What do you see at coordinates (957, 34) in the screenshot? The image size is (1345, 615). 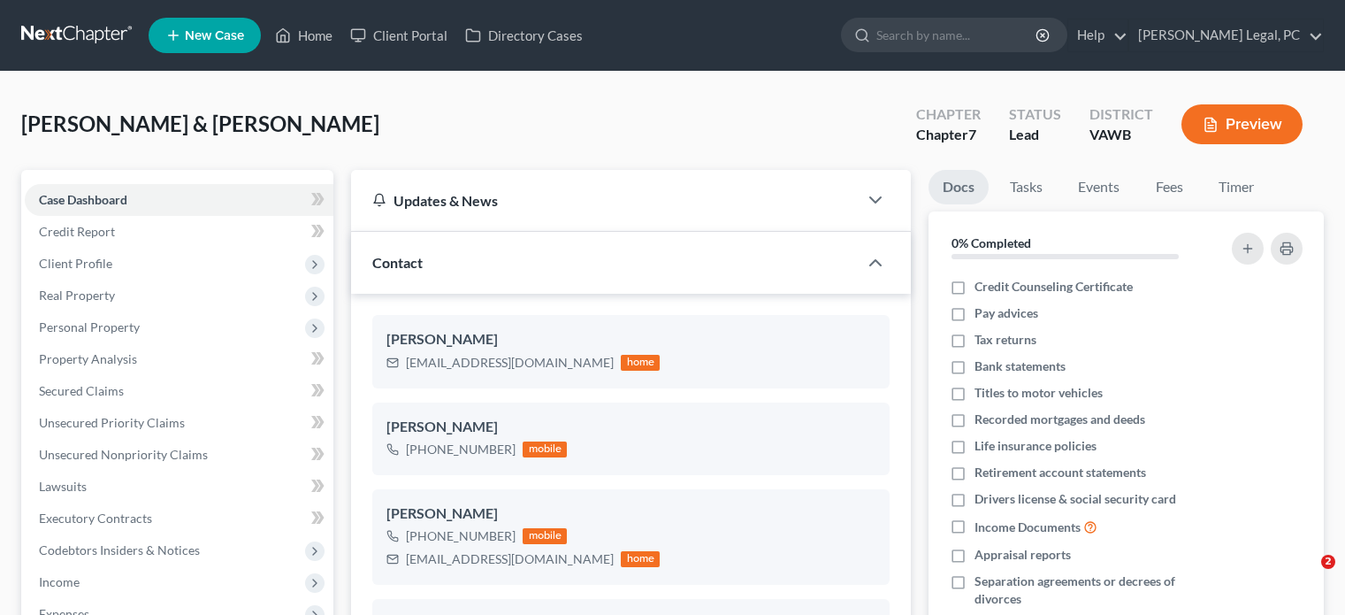 I see `input: Search by name...` at bounding box center [957, 34].